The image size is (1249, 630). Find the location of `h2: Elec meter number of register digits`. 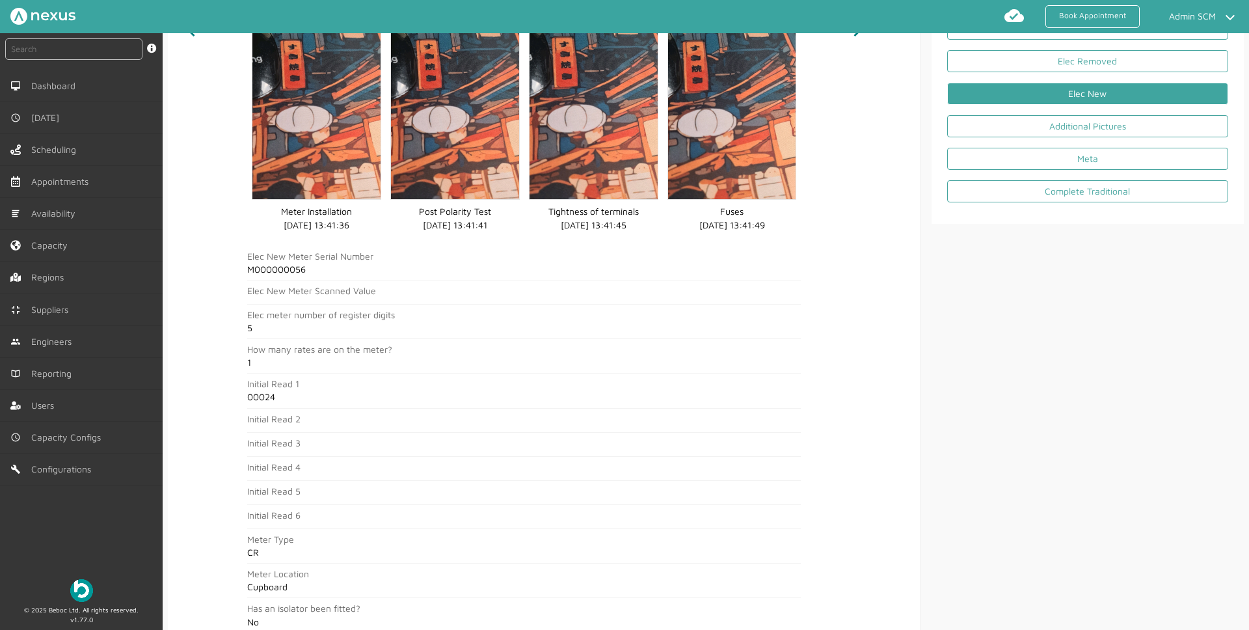

h2: Elec meter number of register digits is located at coordinates (524, 315).